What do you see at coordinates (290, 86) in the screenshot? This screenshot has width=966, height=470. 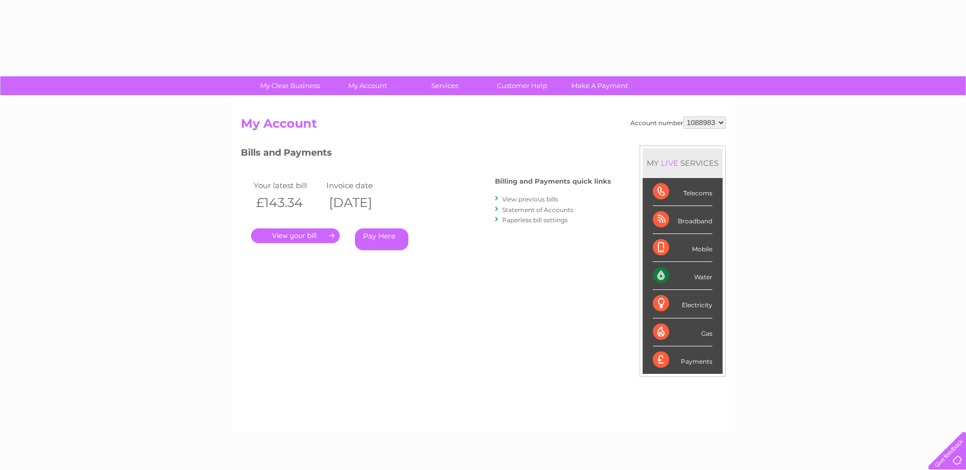 I see `a: My Clear Business` at bounding box center [290, 86].